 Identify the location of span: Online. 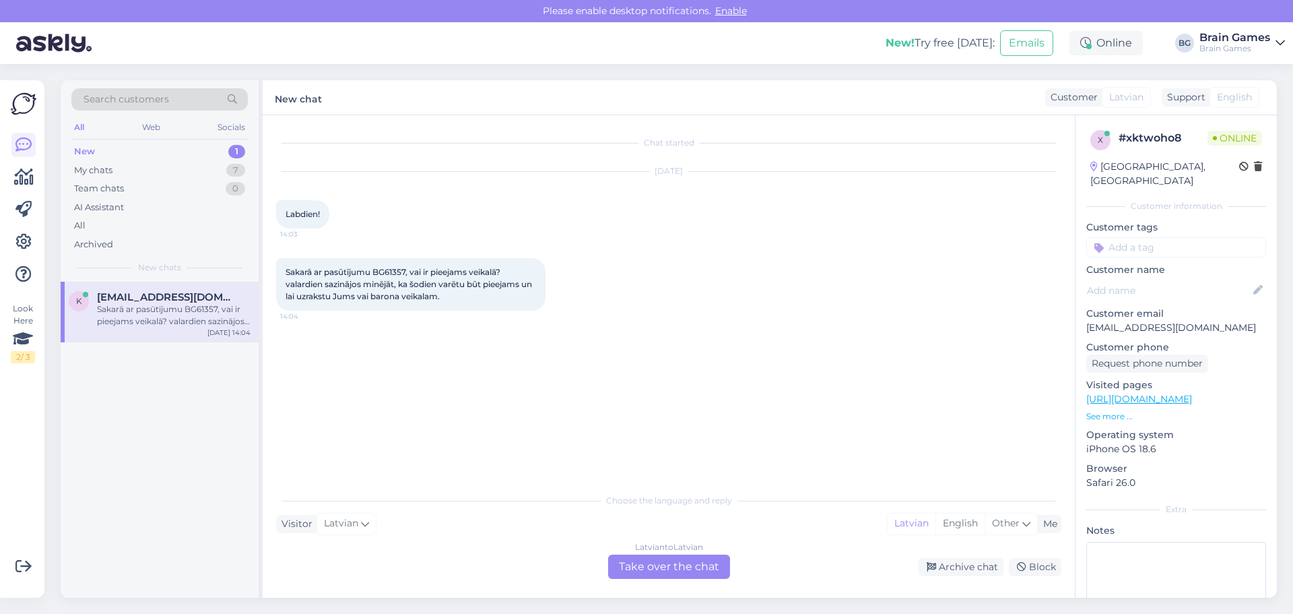
(1234, 138).